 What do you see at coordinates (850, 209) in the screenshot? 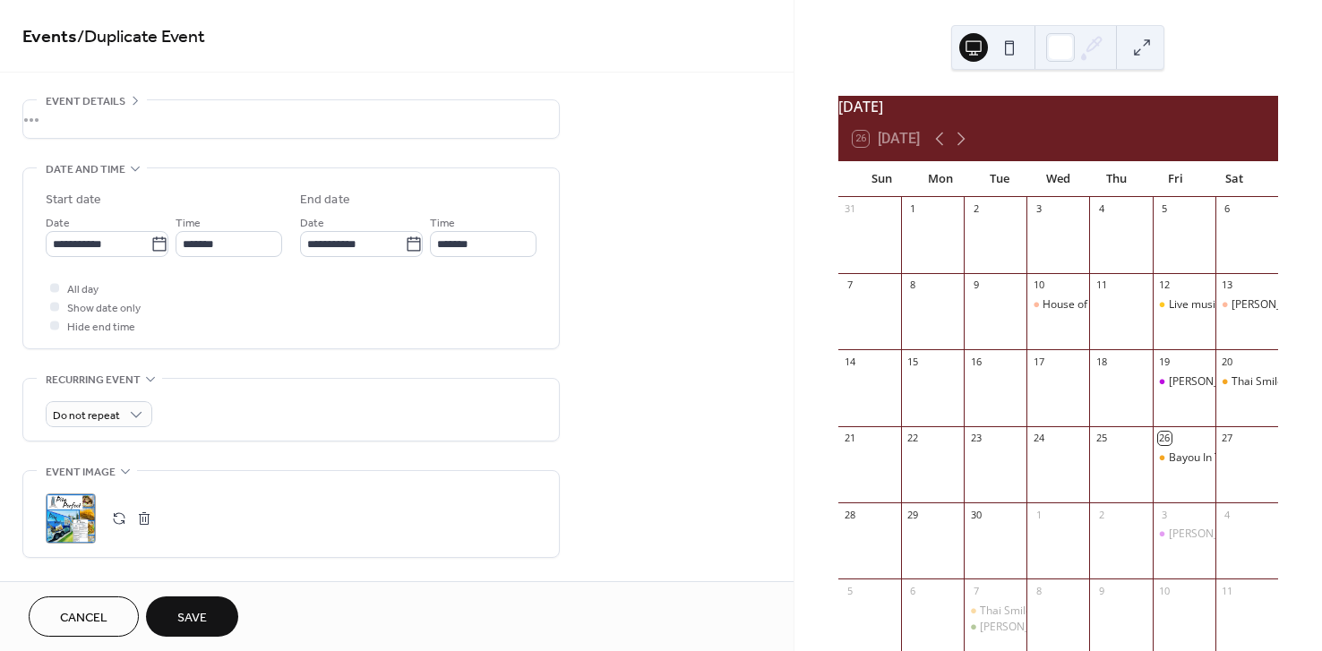
I see `div: 31` at bounding box center [850, 209].